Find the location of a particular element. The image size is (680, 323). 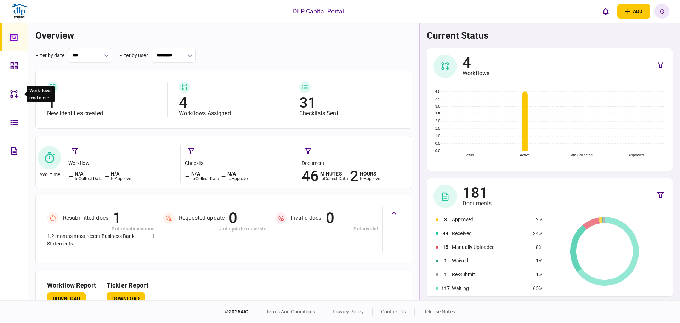

div: # of resubmissions is located at coordinates (101, 228).